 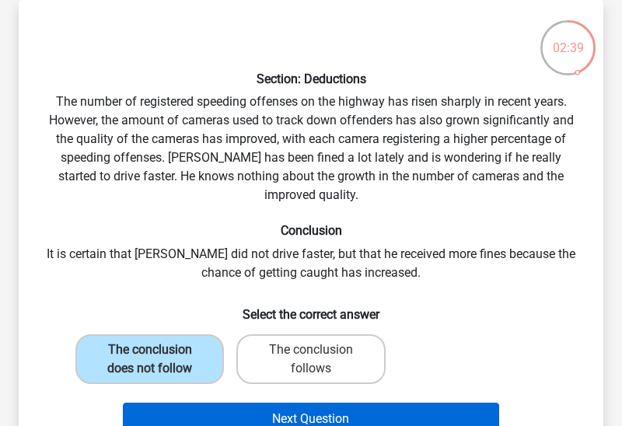 I want to click on h6: Section: Deductions, so click(x=311, y=79).